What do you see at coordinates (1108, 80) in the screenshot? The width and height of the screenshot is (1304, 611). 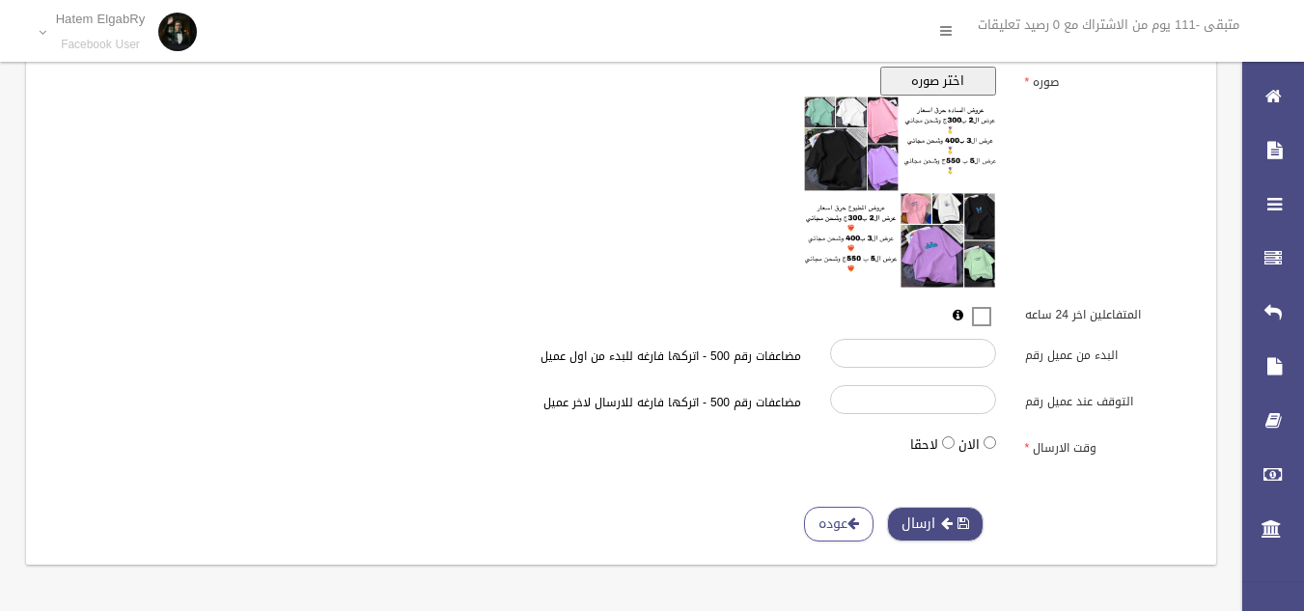 I see `label: صوره` at bounding box center [1108, 80].